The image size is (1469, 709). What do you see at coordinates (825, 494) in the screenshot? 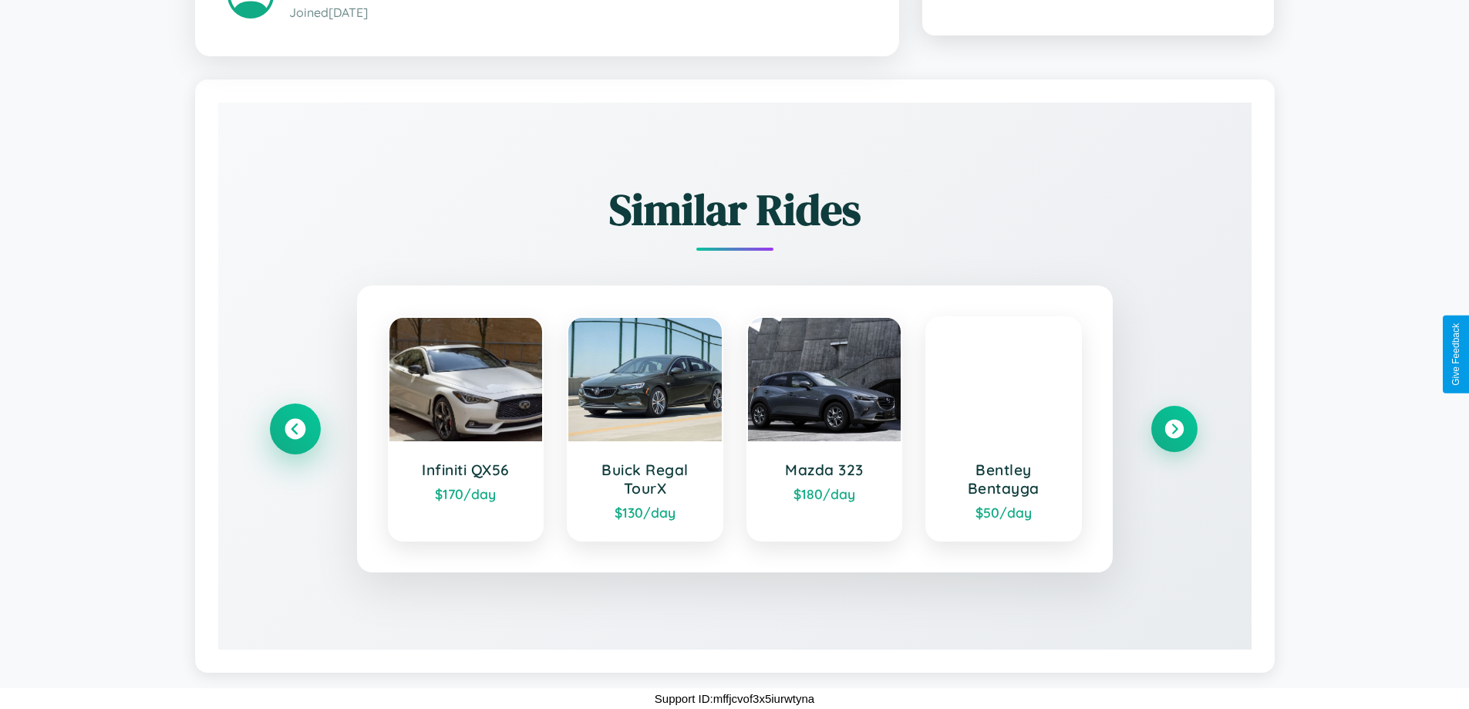
I see `div: $ 180 /day` at bounding box center [825, 494].